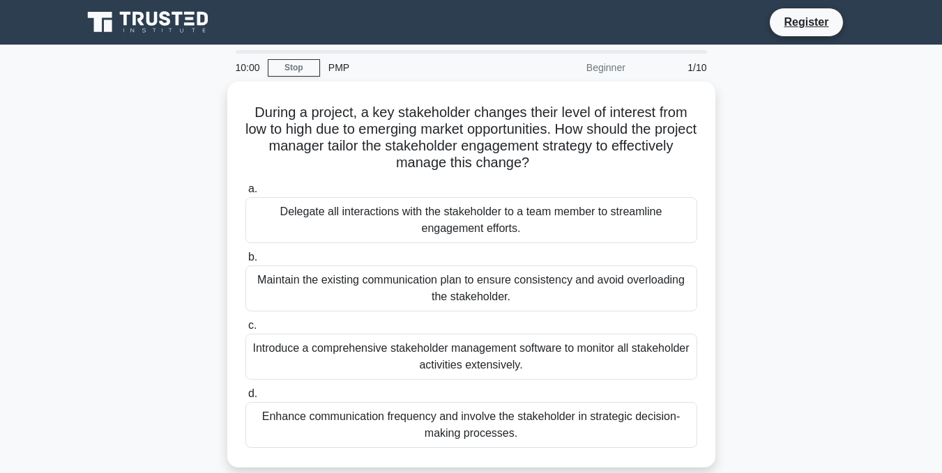 The width and height of the screenshot is (942, 473). What do you see at coordinates (416, 68) in the screenshot?
I see `div: PMP` at bounding box center [416, 68].